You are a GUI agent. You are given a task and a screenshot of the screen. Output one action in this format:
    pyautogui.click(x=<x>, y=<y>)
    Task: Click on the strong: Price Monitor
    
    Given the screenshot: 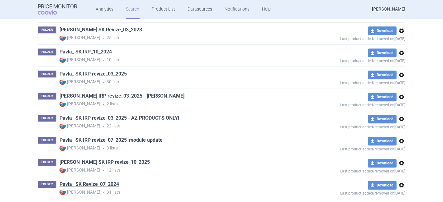 What is the action you would take?
    pyautogui.click(x=57, y=7)
    